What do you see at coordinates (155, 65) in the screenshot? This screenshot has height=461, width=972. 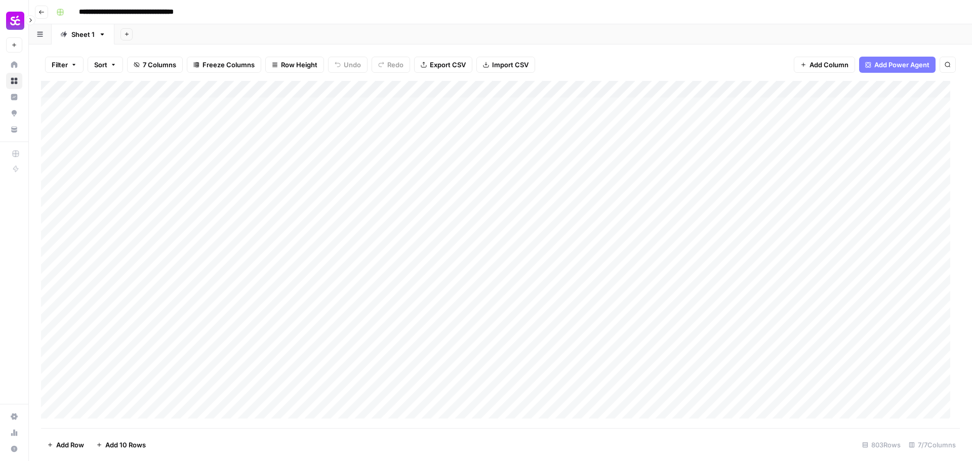 I see `button: 7 Columns` at bounding box center [155, 65].